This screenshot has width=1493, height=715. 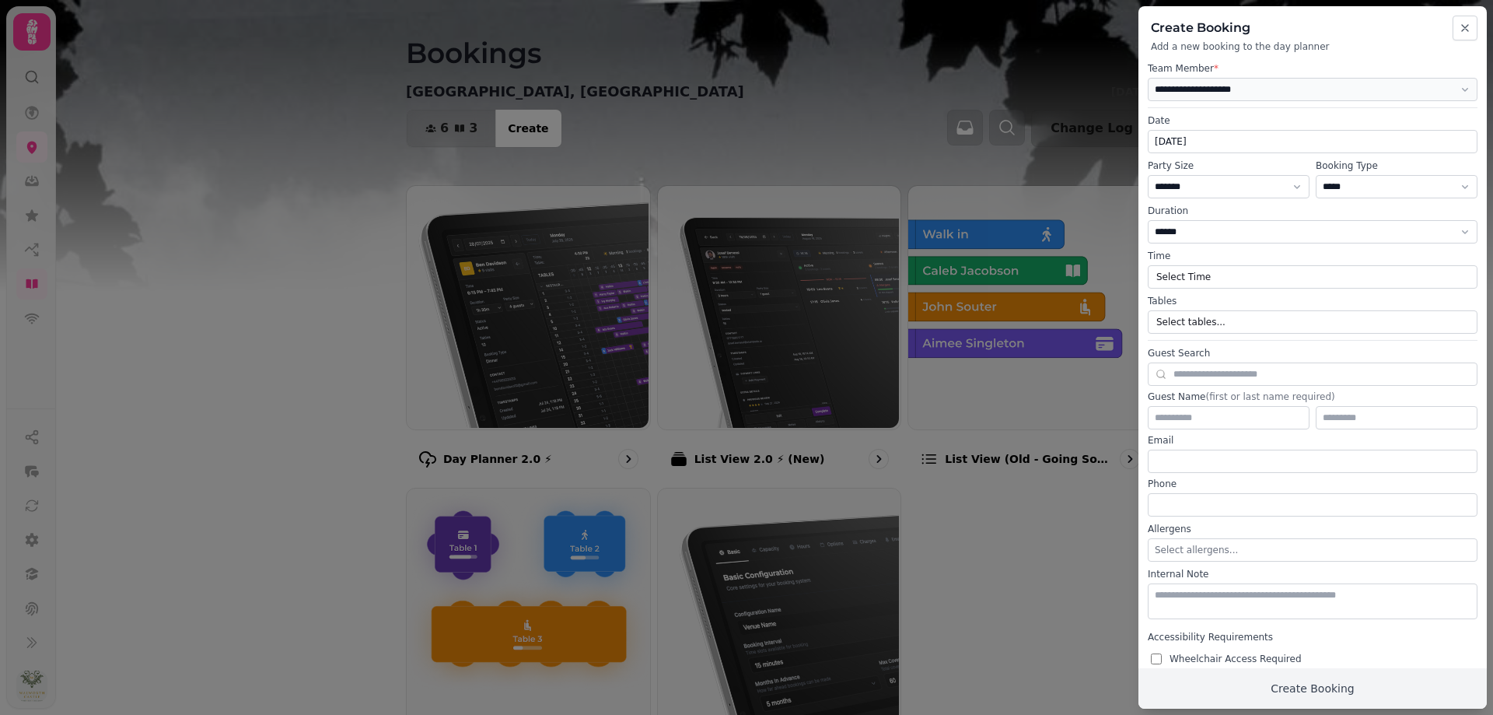 What do you see at coordinates (1313, 47) in the screenshot?
I see `p: Add a new booking to the day planner` at bounding box center [1313, 47].